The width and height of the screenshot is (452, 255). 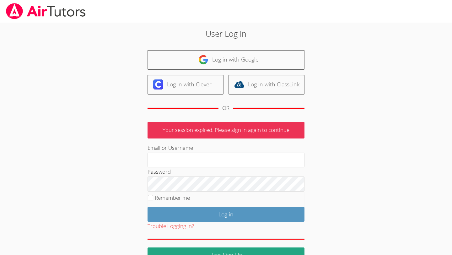 What do you see at coordinates (226, 60) in the screenshot?
I see `a: Log in with Google` at bounding box center [226, 60].